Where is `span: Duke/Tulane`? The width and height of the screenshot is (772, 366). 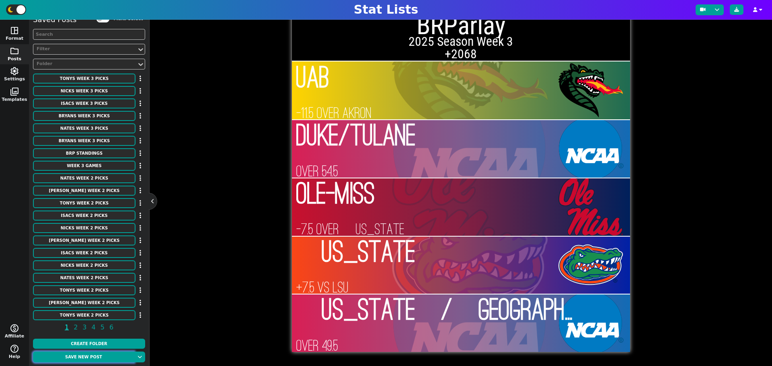
span: Duke/Tulane is located at coordinates (434, 134).